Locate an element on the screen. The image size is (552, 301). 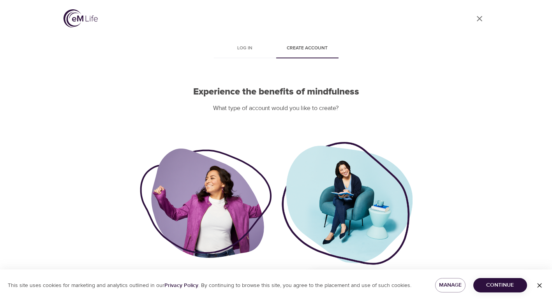
h2: Experience the benefits of mindfulness is located at coordinates (276, 92).